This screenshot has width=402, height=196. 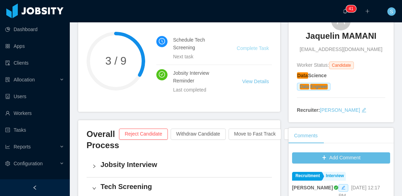 I want to click on a: Jaquelin MAMANI, so click(x=341, y=38).